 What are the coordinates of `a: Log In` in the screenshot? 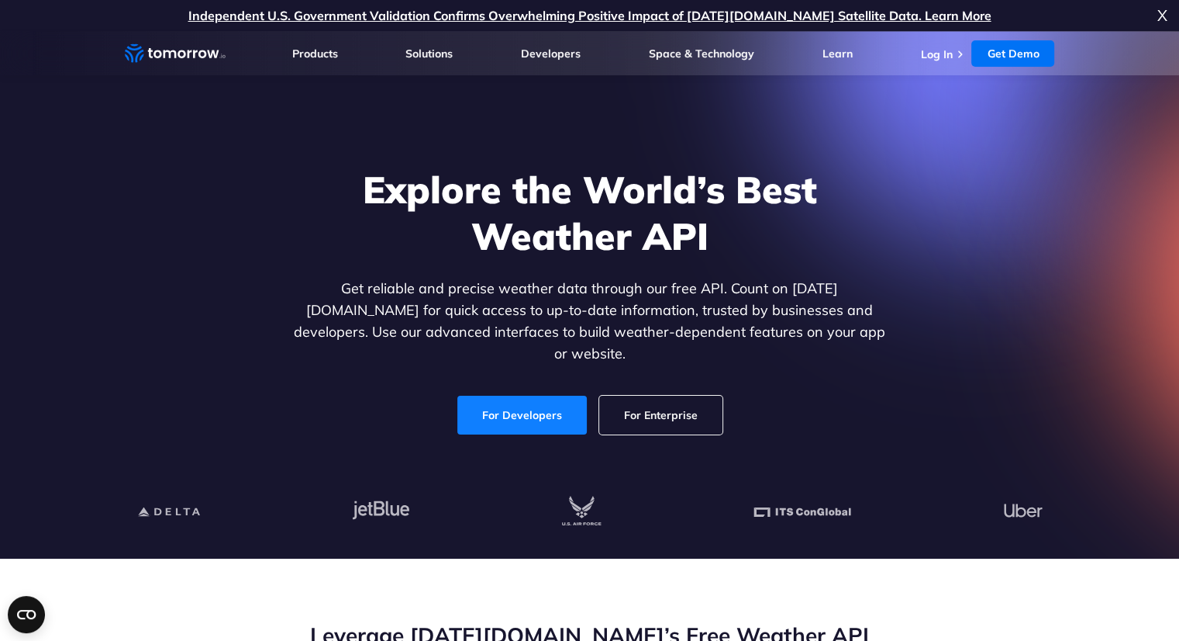 It's located at (936, 54).